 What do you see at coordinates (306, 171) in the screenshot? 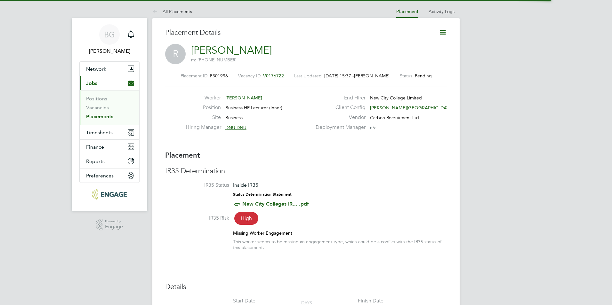
I see `h3: IR35 Determination` at bounding box center [306, 171].